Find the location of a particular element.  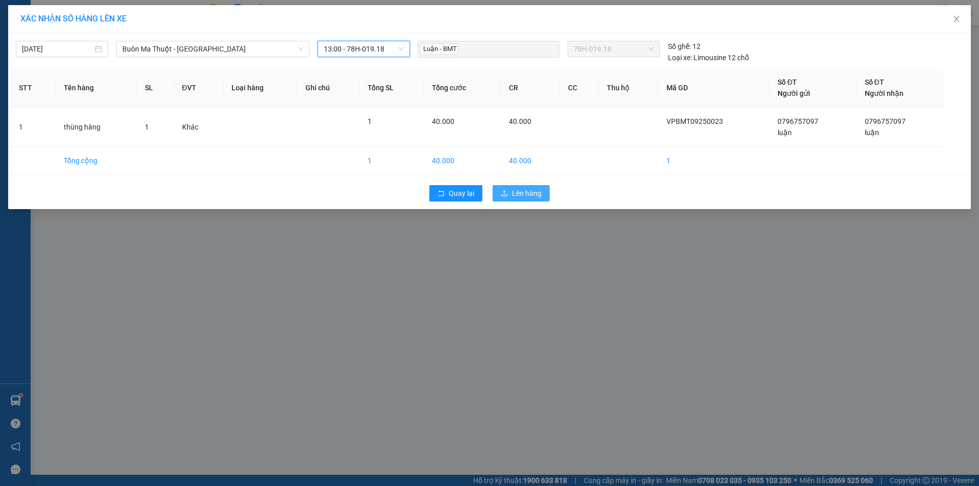

span: close is located at coordinates (957, 19).